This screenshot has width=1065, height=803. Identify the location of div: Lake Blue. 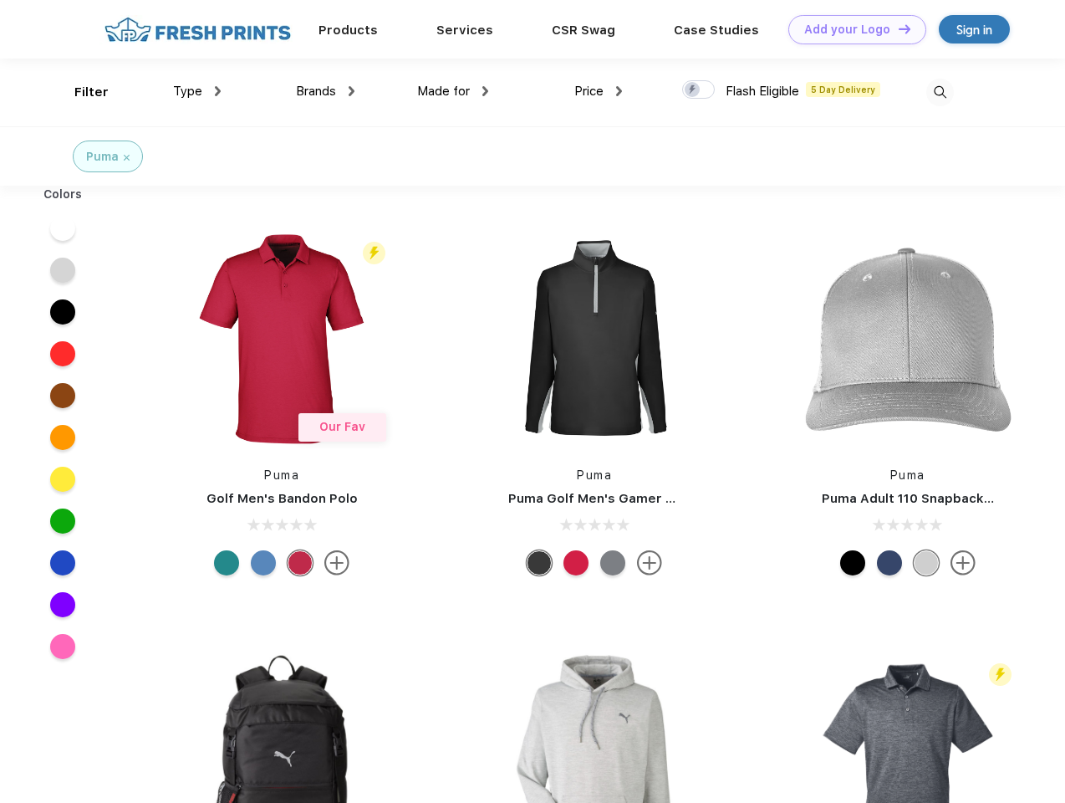
(263, 563).